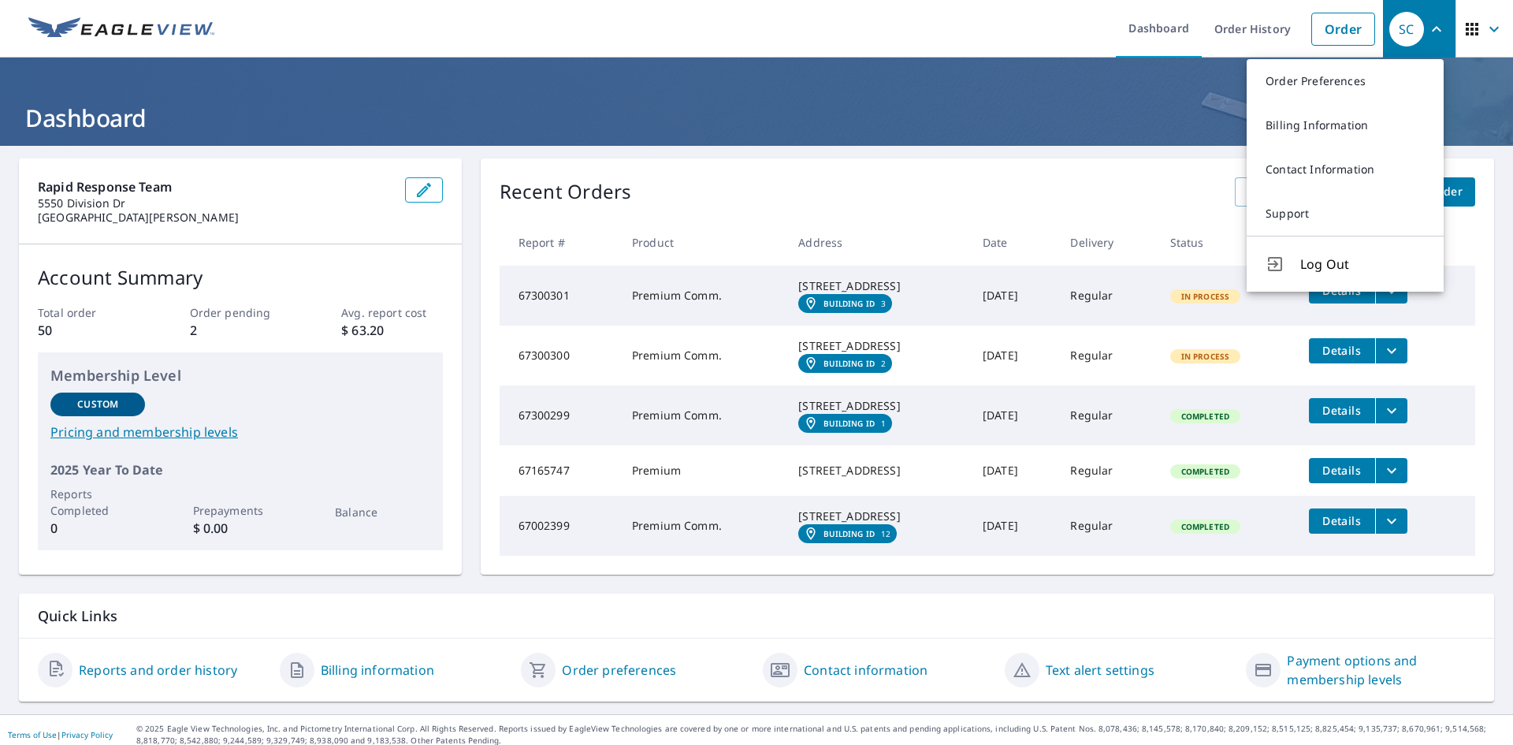 The image size is (1513, 745). I want to click on td: 67300299, so click(560, 415).